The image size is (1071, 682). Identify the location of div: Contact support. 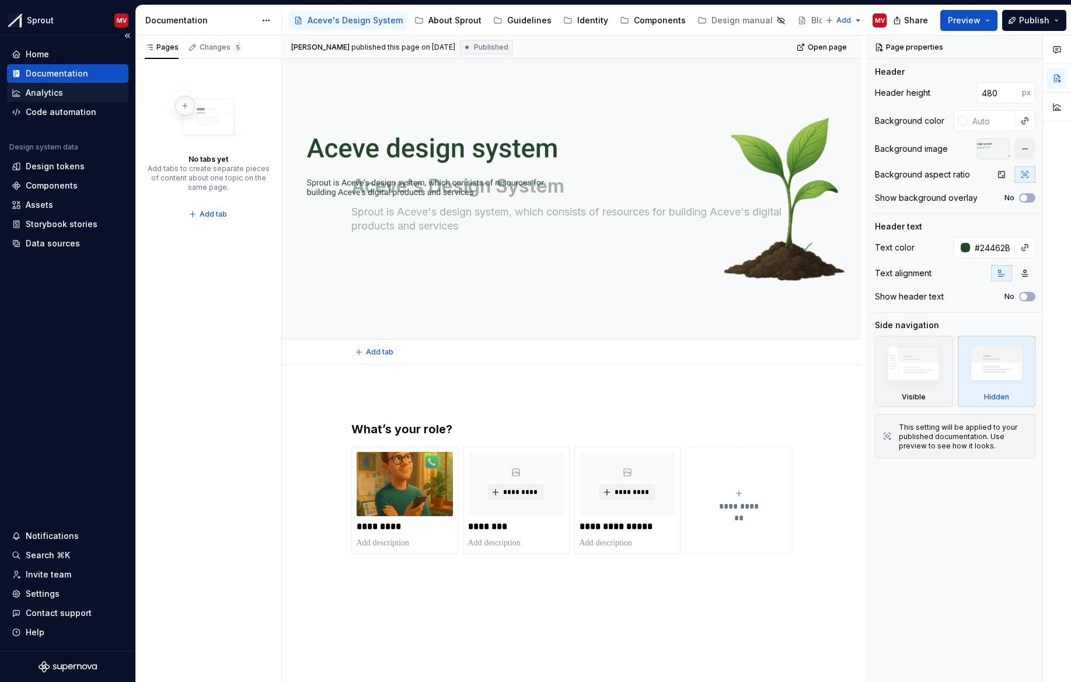
(58, 613).